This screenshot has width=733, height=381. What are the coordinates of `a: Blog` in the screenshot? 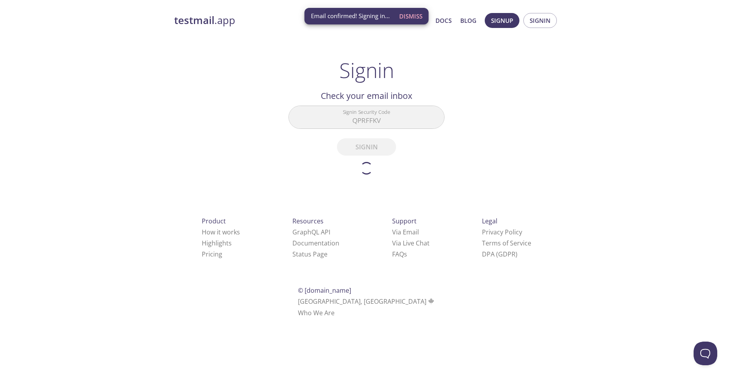 It's located at (468, 20).